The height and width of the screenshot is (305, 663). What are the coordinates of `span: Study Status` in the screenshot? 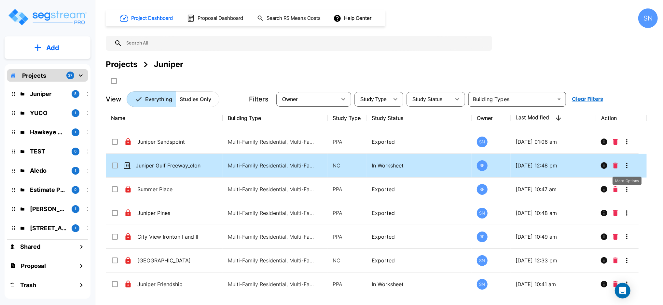 It's located at (427, 99).